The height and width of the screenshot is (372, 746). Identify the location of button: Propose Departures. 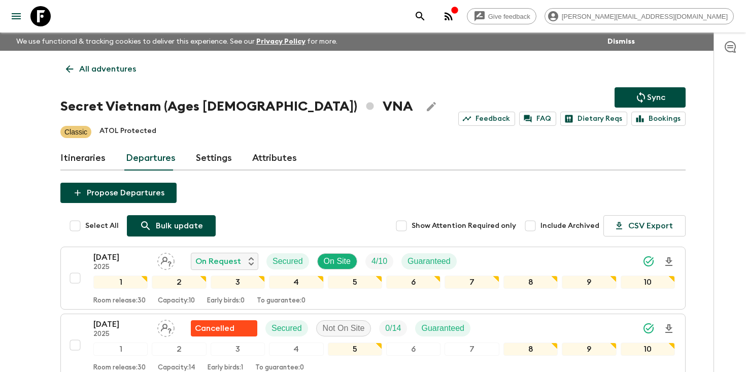
(118, 193).